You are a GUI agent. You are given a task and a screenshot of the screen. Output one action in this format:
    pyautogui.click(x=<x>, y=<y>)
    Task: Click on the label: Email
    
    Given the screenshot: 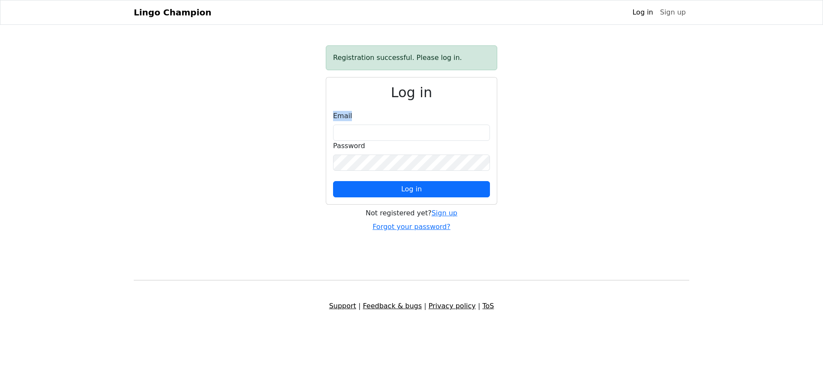 What is the action you would take?
    pyautogui.click(x=342, y=116)
    